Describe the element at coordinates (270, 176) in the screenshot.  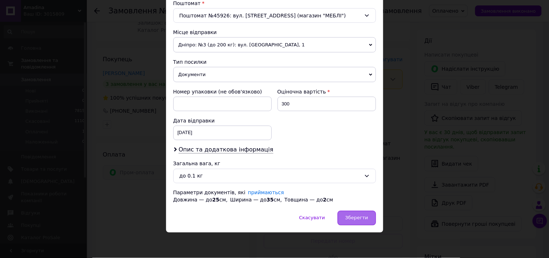
I see `div: до 0.1 кг` at that location.